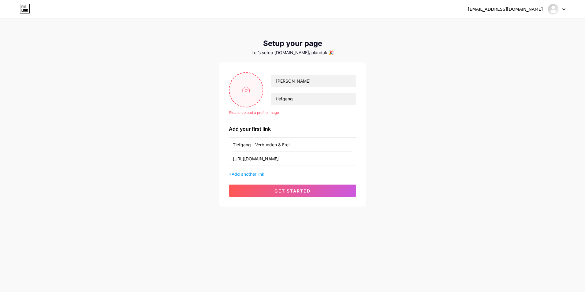  Describe the element at coordinates (292, 144) in the screenshot. I see `input: Link name (My Instagram)` at that location.